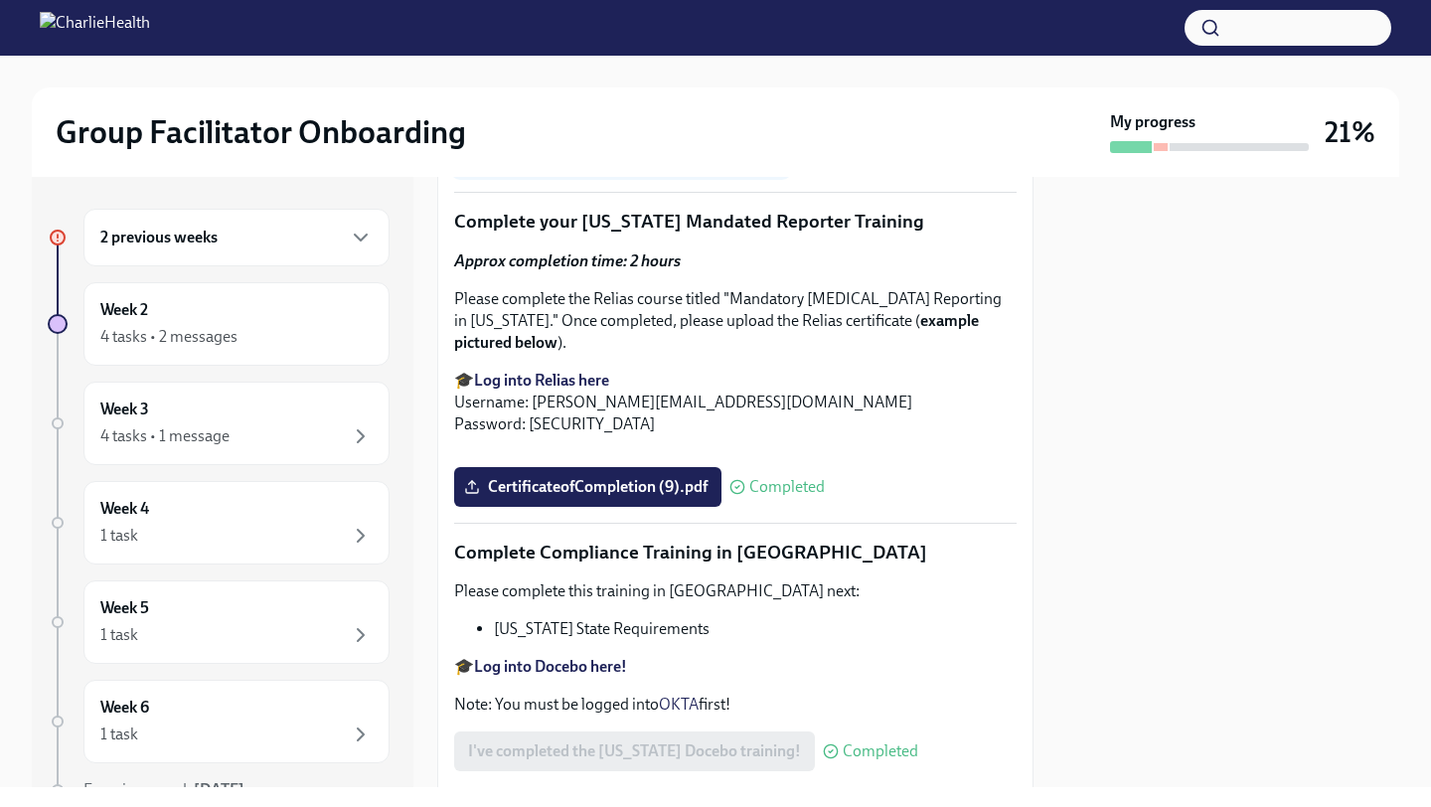 The height and width of the screenshot is (807, 1431). What do you see at coordinates (124, 509) in the screenshot?
I see `h6: Week 4` at bounding box center [124, 509].